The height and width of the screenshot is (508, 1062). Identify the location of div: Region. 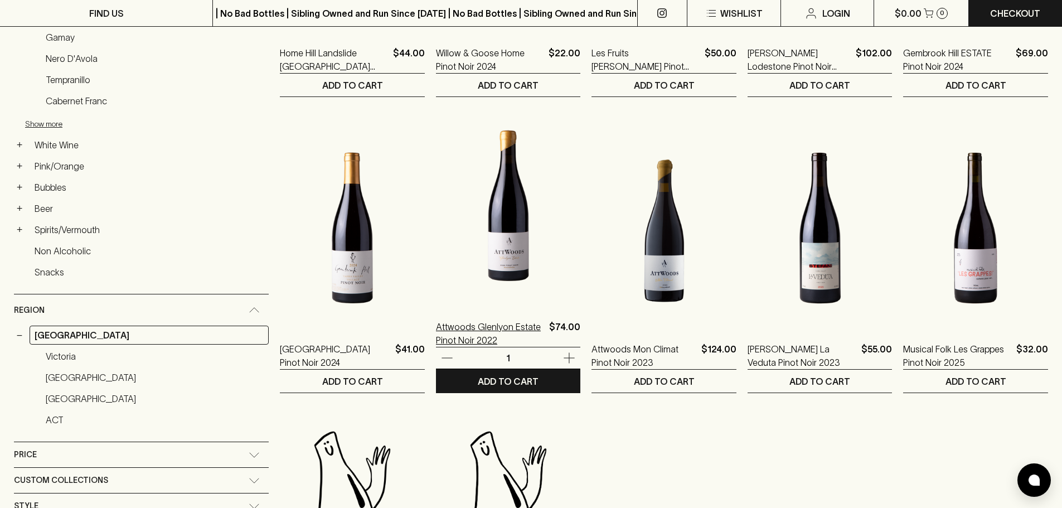
(141, 310).